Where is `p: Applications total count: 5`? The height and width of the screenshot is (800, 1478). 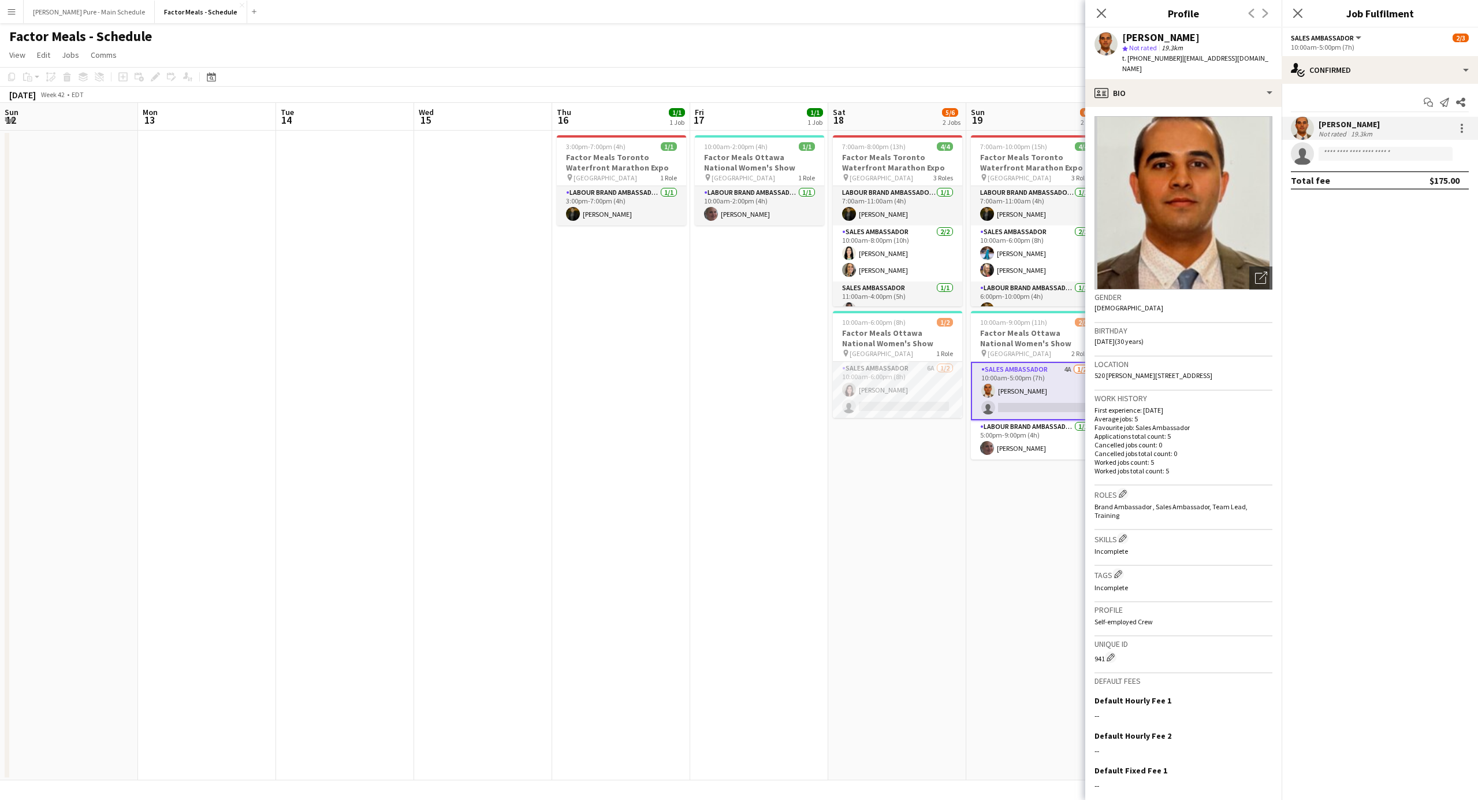 p: Applications total count: 5 is located at coordinates (1184, 436).